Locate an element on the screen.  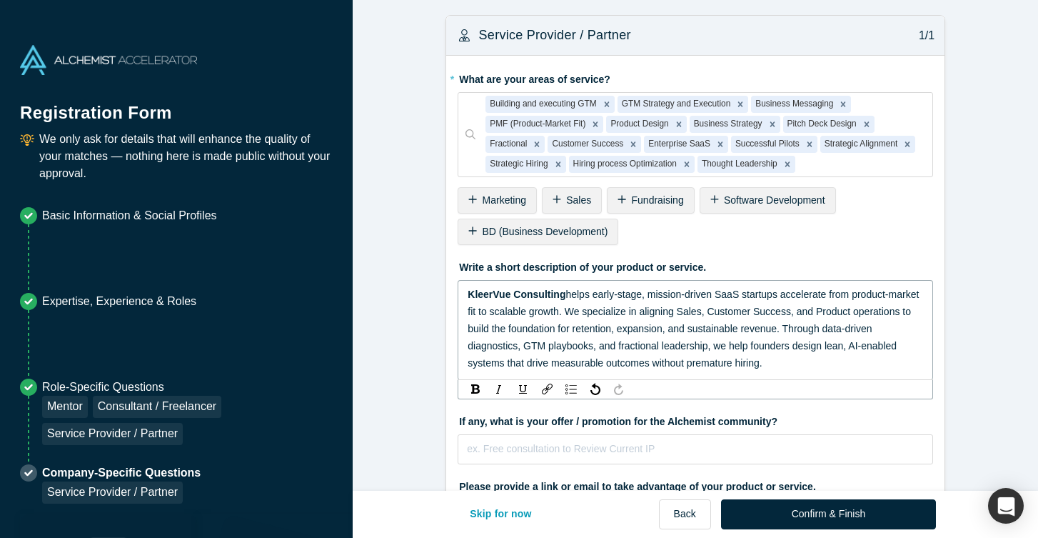
div: Thought Leadership is located at coordinates (739, 164).